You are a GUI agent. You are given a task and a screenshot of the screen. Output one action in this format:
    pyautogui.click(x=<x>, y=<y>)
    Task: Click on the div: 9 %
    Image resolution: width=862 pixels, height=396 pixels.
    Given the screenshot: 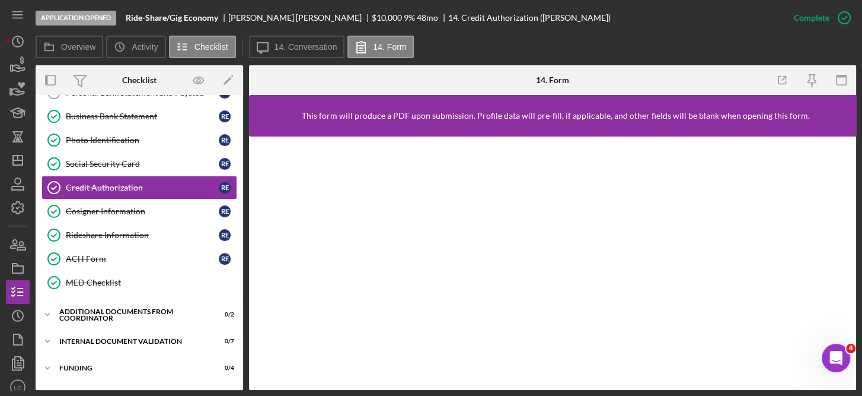 What is the action you would take?
    pyautogui.click(x=409, y=18)
    